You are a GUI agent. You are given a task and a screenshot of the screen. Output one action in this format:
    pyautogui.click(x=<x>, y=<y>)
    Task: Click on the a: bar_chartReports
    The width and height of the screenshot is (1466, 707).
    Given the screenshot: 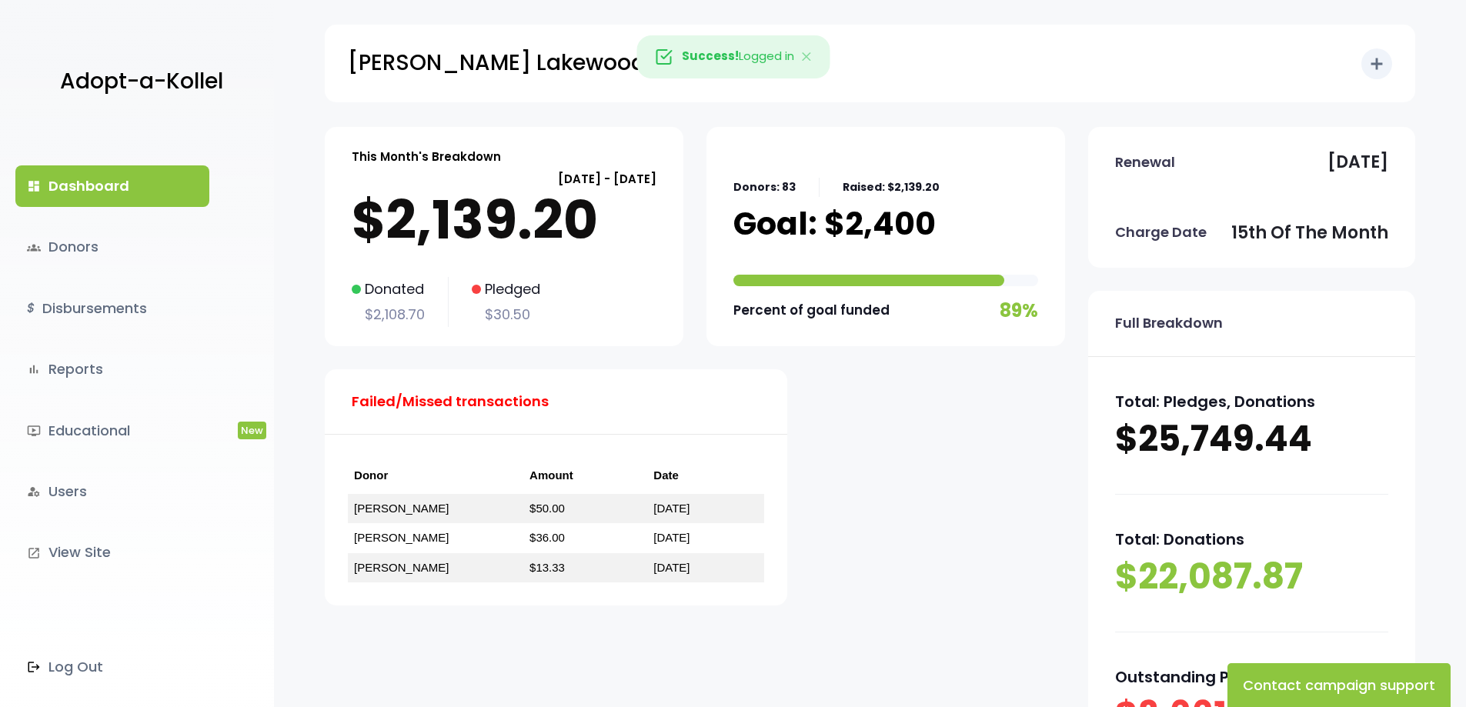 What is the action you would take?
    pyautogui.click(x=112, y=369)
    